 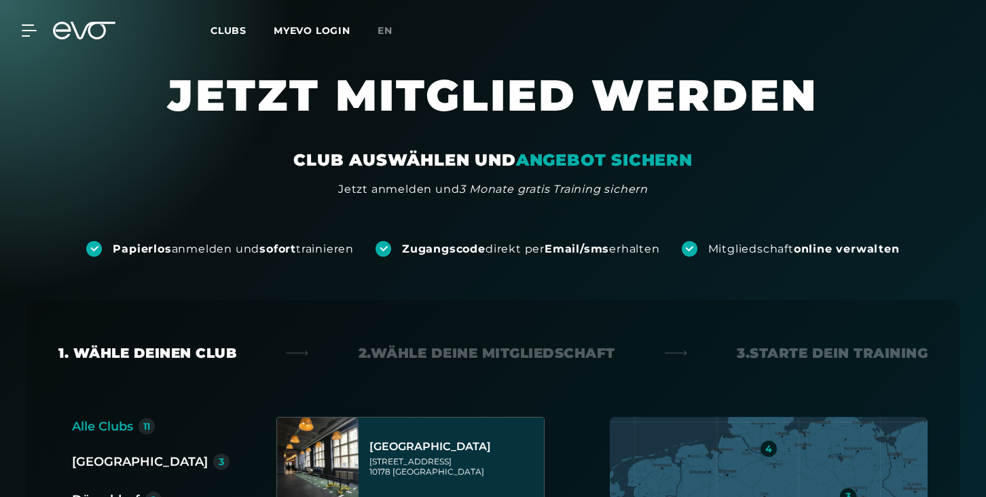 What do you see at coordinates (147, 427) in the screenshot?
I see `div: 11` at bounding box center [147, 427].